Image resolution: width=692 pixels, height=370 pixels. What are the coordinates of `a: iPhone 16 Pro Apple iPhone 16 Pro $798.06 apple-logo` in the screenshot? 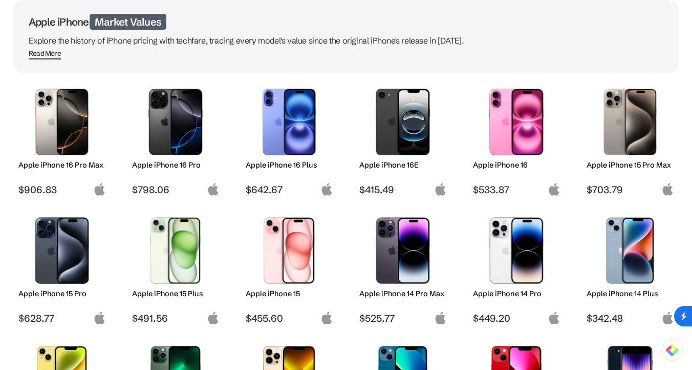 It's located at (176, 139).